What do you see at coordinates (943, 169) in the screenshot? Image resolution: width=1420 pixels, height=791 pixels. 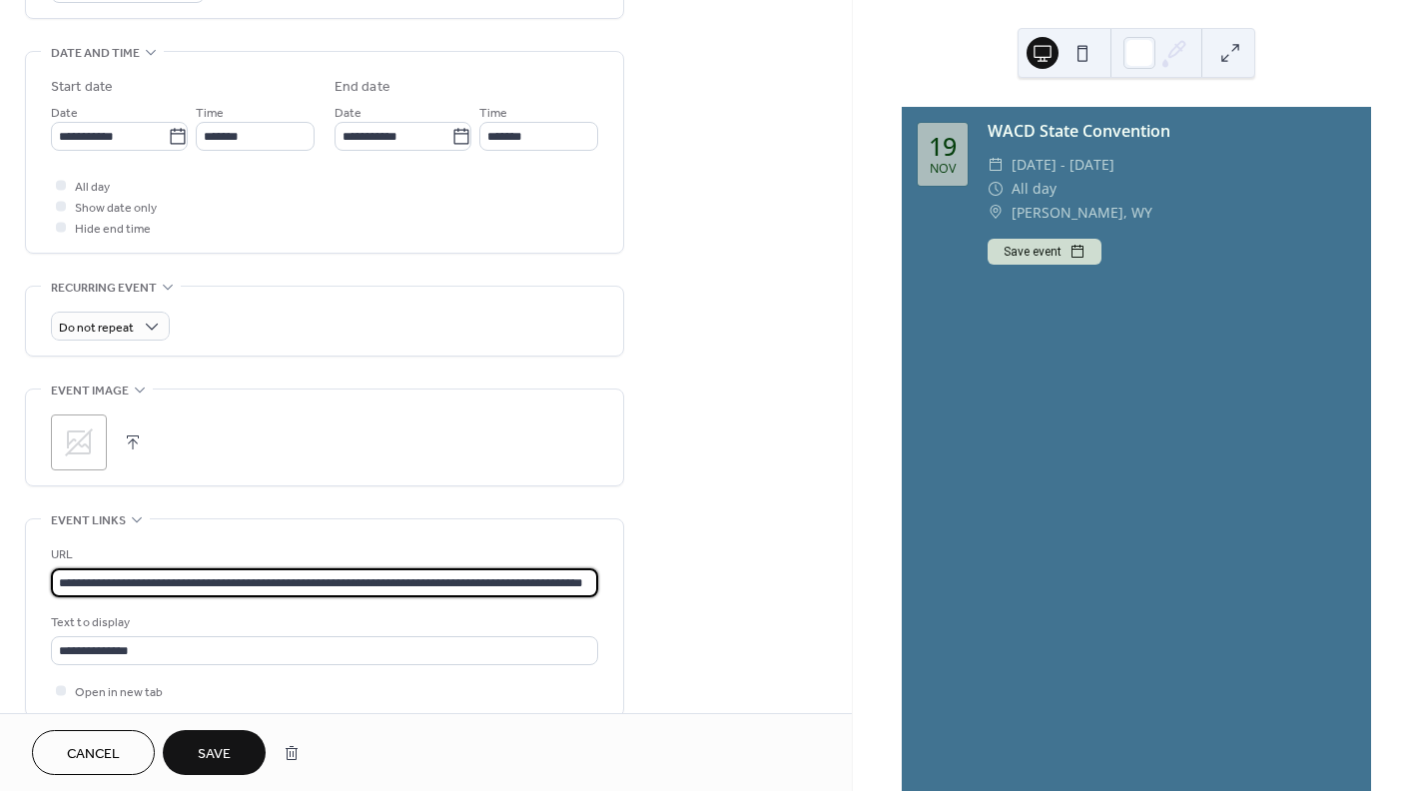 I see `div: Nov` at bounding box center [943, 169].